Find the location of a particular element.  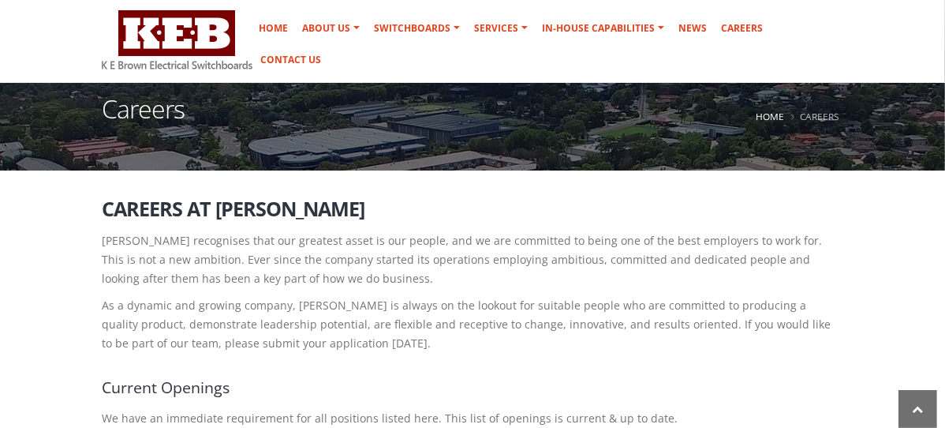

p: We have an immediate requirement for all positions listed here. This list of openings is current ... is located at coordinates (472, 418).